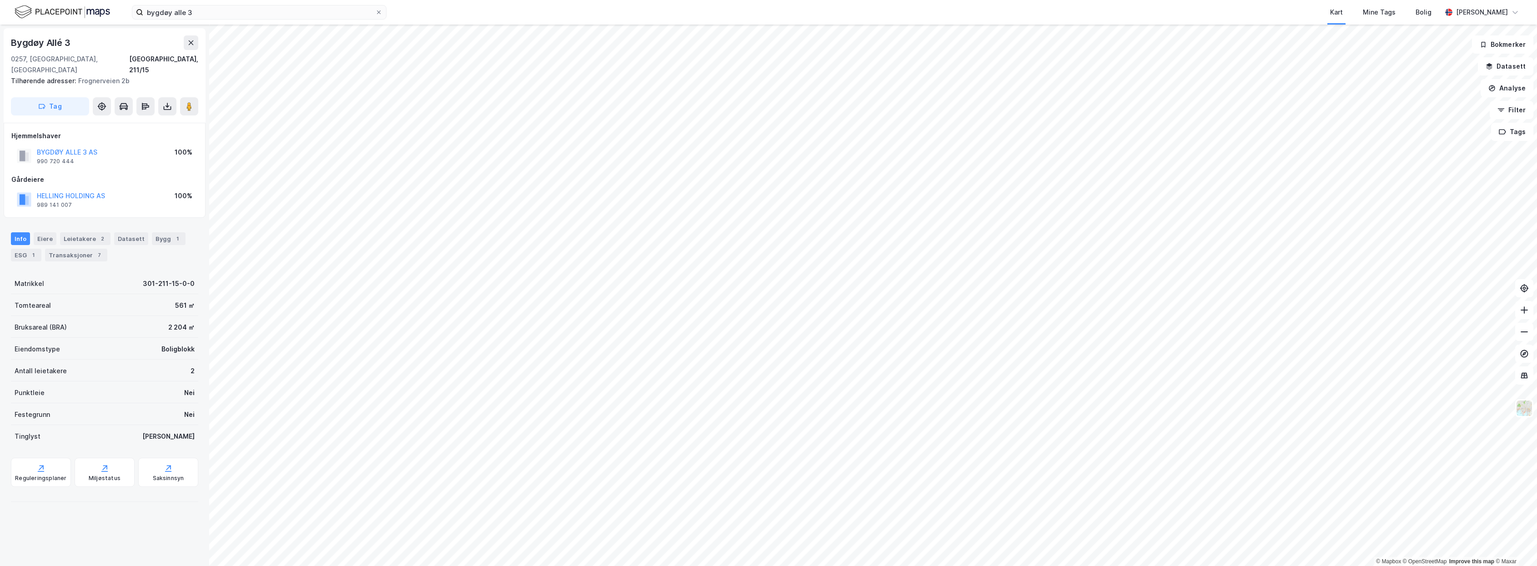  I want to click on div: Kontrollprogram for chat, so click(1514, 544).